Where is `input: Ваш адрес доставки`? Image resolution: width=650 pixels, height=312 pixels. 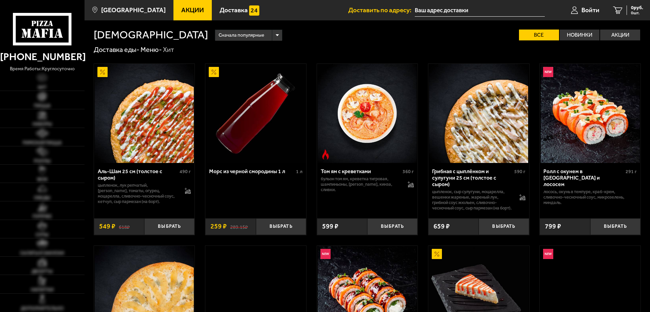
input: Ваш адрес доставки is located at coordinates (480, 10).